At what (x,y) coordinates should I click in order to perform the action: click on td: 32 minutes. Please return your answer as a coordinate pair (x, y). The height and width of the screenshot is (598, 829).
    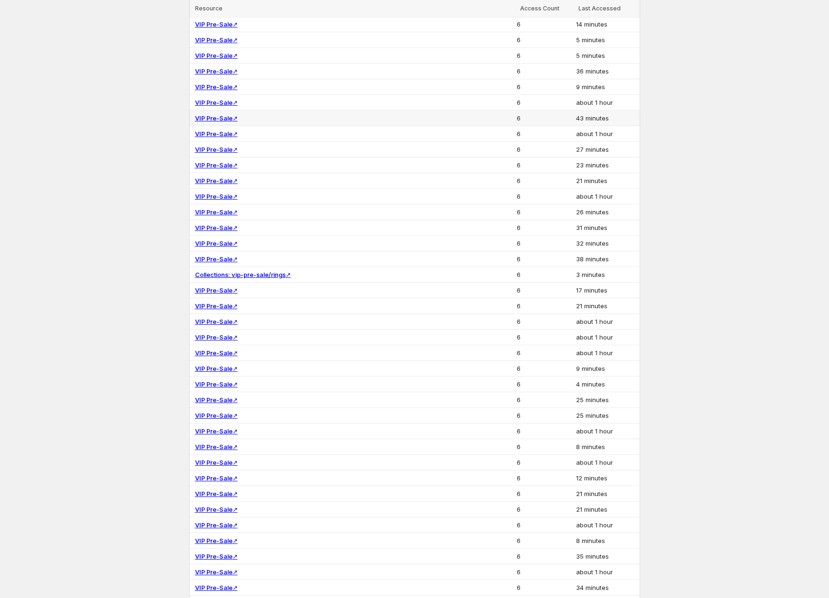
    Looking at the image, I should click on (606, 243).